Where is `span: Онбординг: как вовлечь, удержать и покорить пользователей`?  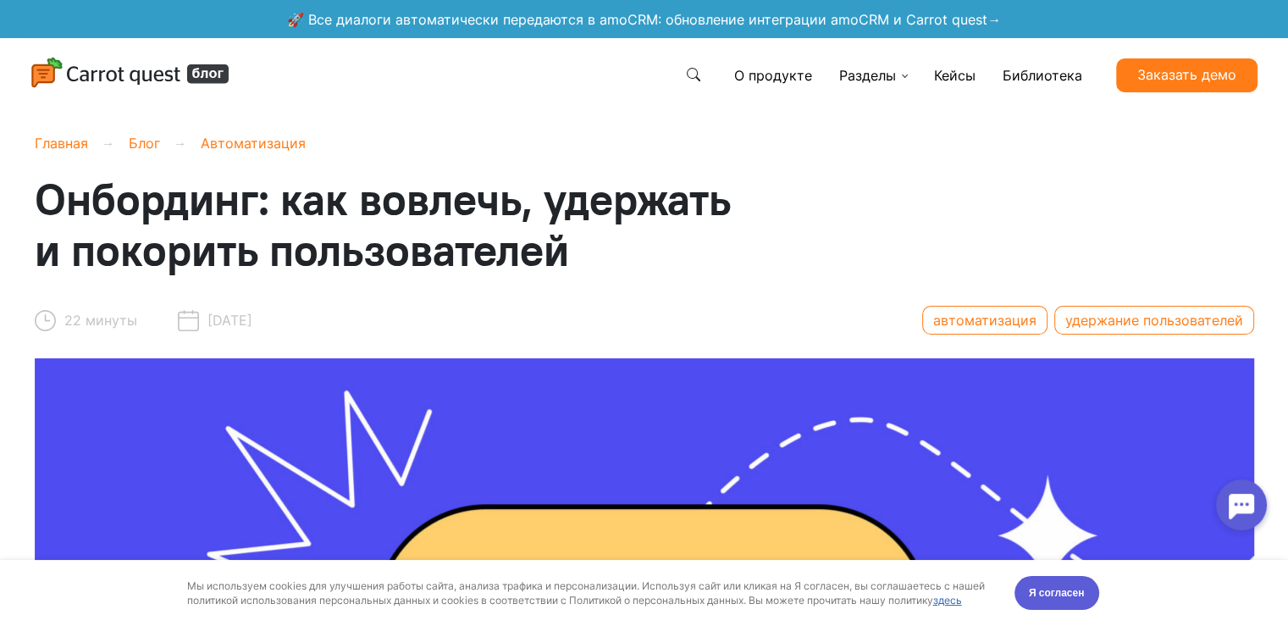
span: Онбординг: как вовлечь, удержать и покорить пользователей is located at coordinates (383, 224).